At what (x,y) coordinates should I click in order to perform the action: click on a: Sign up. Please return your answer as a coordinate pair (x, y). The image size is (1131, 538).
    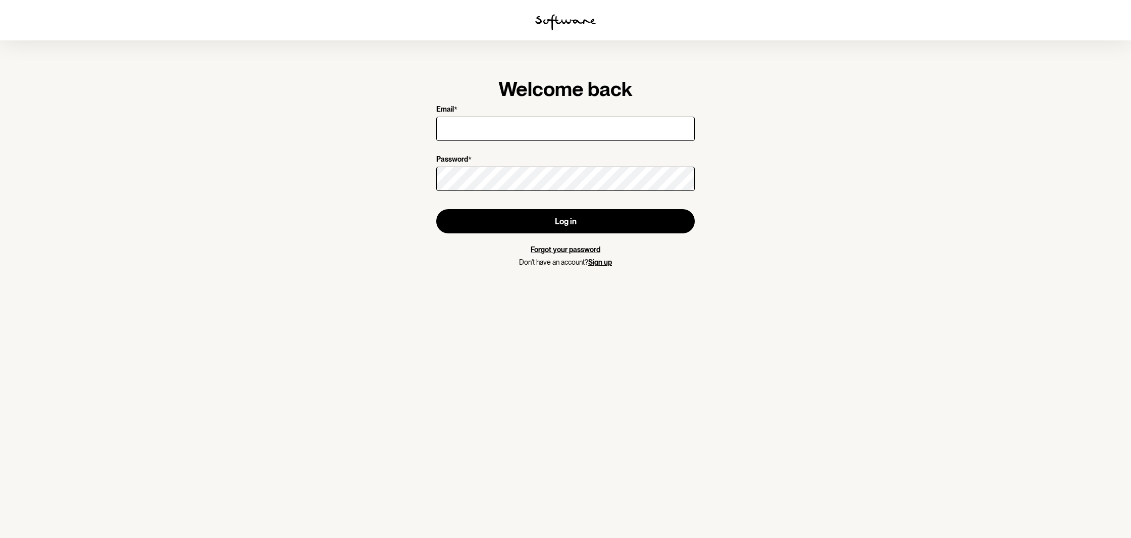
    Looking at the image, I should click on (600, 262).